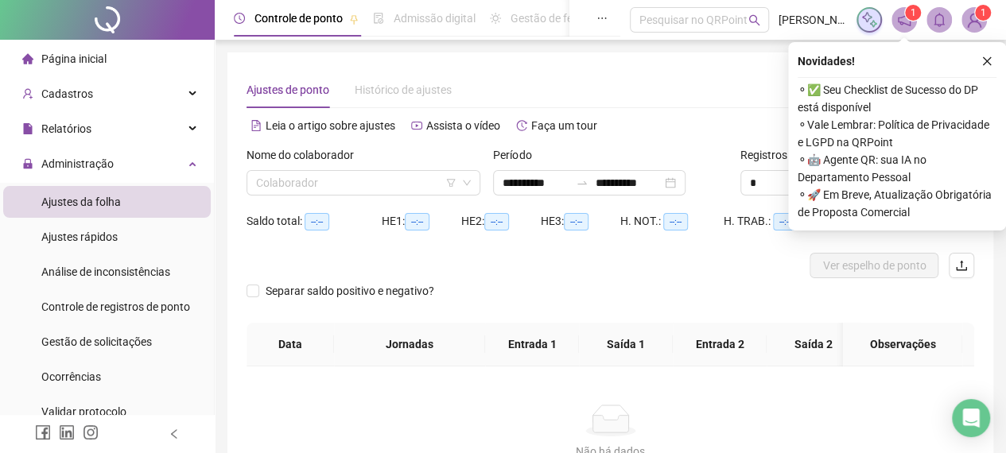 Image resolution: width=1006 pixels, height=453 pixels. What do you see at coordinates (28, 94) in the screenshot?
I see `span: user-add` at bounding box center [28, 94].